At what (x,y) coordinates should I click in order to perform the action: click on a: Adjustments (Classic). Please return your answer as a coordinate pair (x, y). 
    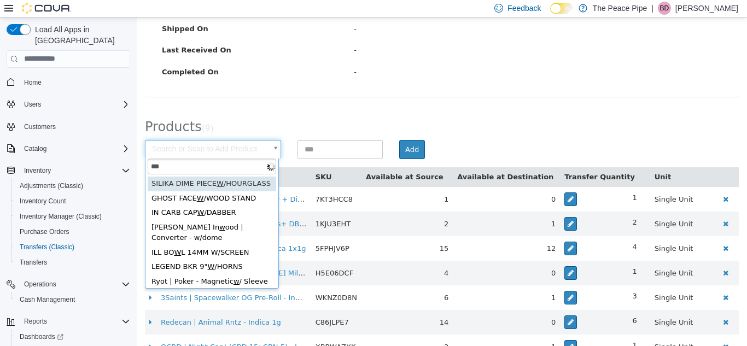
    Looking at the image, I should click on (51, 186).